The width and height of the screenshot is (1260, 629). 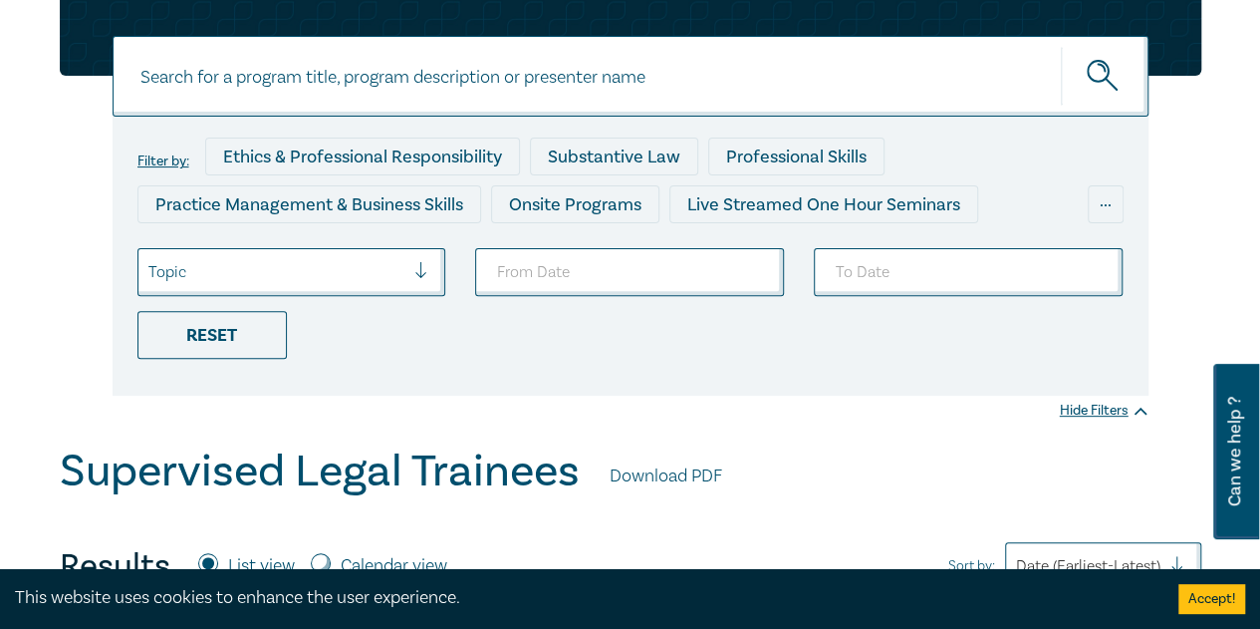 I want to click on div: Practice Management & Business Skills, so click(x=309, y=204).